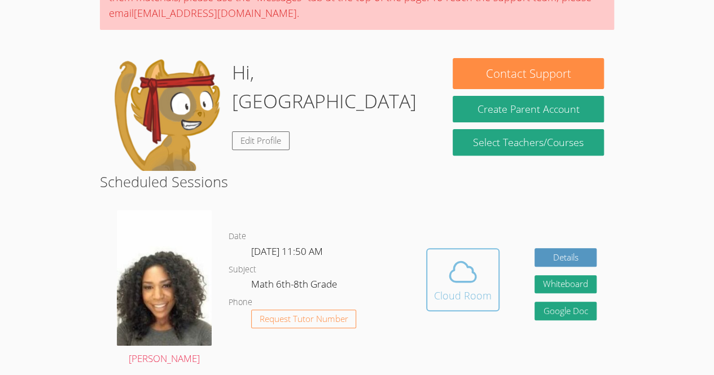  I want to click on button: Request Tutor Number, so click(304, 319).